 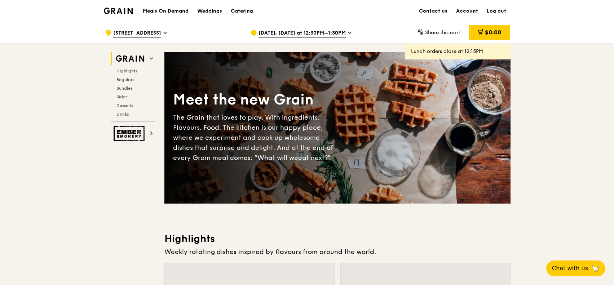 What do you see at coordinates (122, 97) in the screenshot?
I see `span: Sides` at bounding box center [122, 97].